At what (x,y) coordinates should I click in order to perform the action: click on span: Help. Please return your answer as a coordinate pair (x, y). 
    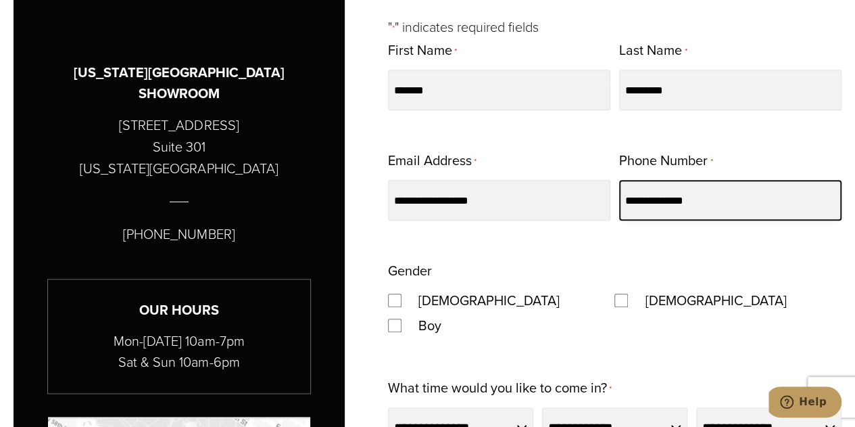
    Looking at the image, I should click on (44, 16).